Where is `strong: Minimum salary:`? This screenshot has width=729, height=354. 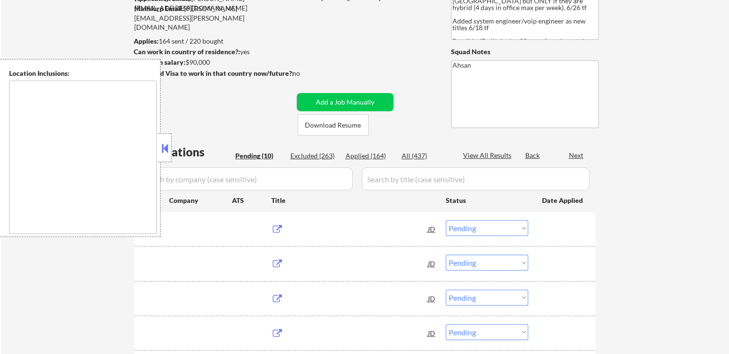 strong: Minimum salary: is located at coordinates (160, 62).